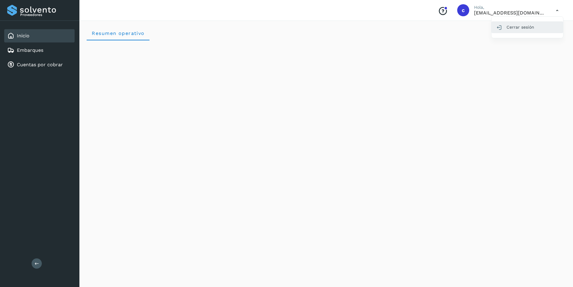 This screenshot has width=573, height=287. Describe the element at coordinates (46, 15) in the screenshot. I see `p: Proveedores` at that location.